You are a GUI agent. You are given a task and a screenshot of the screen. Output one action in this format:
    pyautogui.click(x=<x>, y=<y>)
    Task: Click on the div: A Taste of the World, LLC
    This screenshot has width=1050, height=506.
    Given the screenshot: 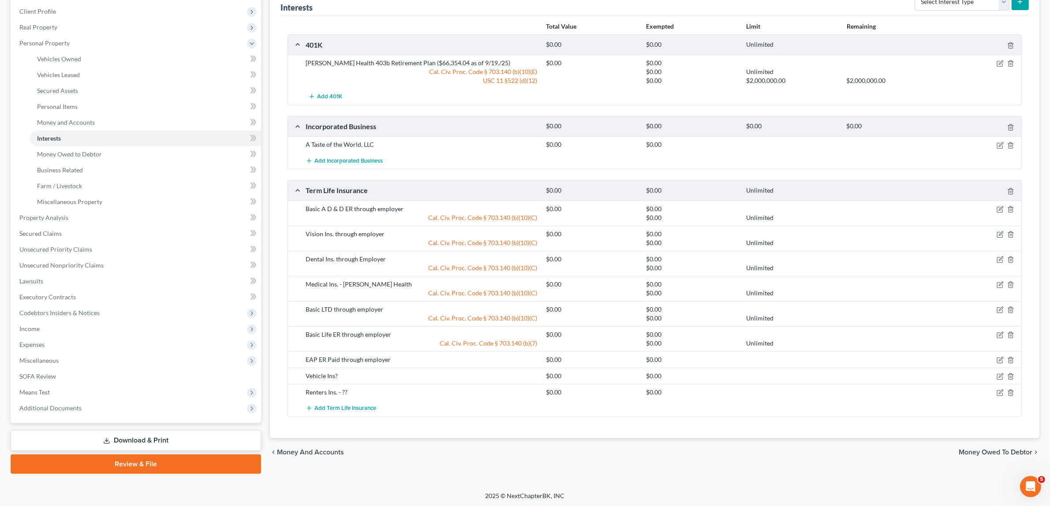 What is the action you would take?
    pyautogui.click(x=421, y=145)
    